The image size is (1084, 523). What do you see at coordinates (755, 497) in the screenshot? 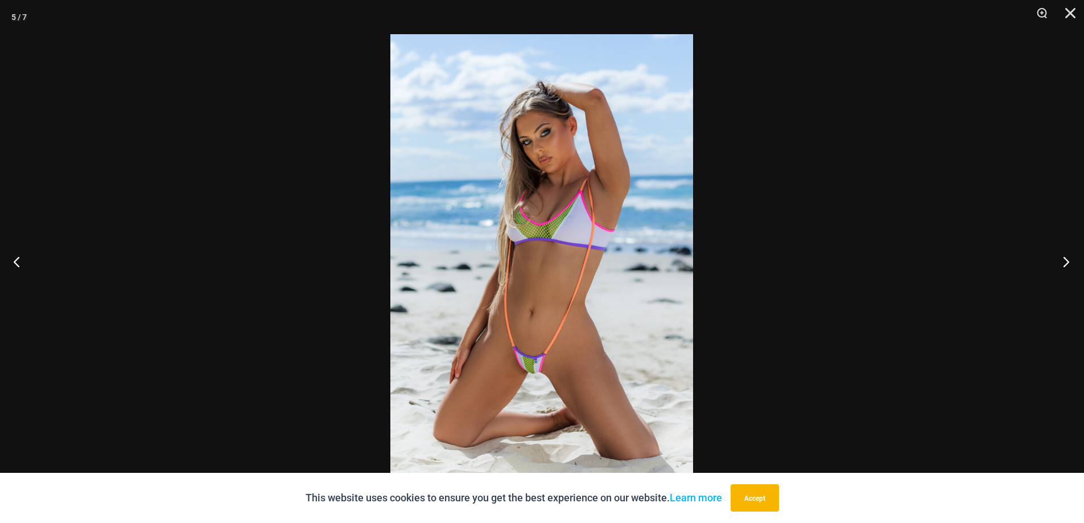
I see `button: Accept` at bounding box center [755, 497].